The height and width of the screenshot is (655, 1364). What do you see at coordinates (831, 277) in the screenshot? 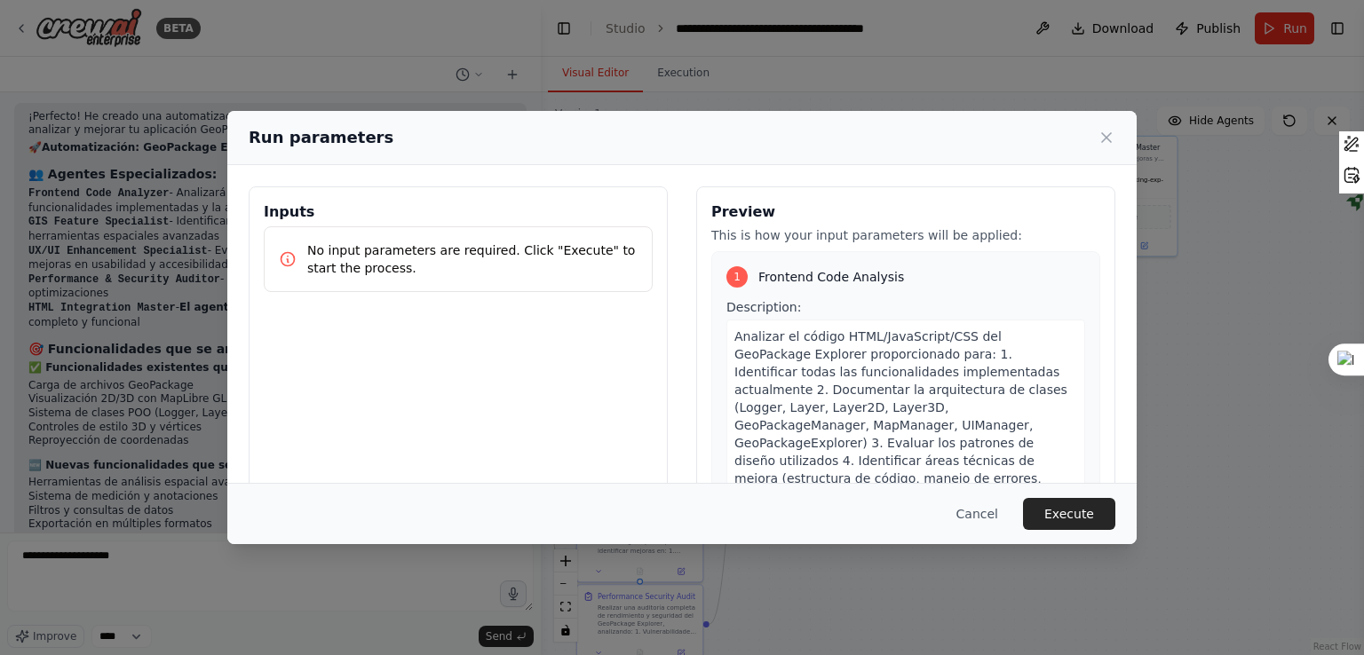
I see `span: Frontend Code Analysis` at bounding box center [831, 277].